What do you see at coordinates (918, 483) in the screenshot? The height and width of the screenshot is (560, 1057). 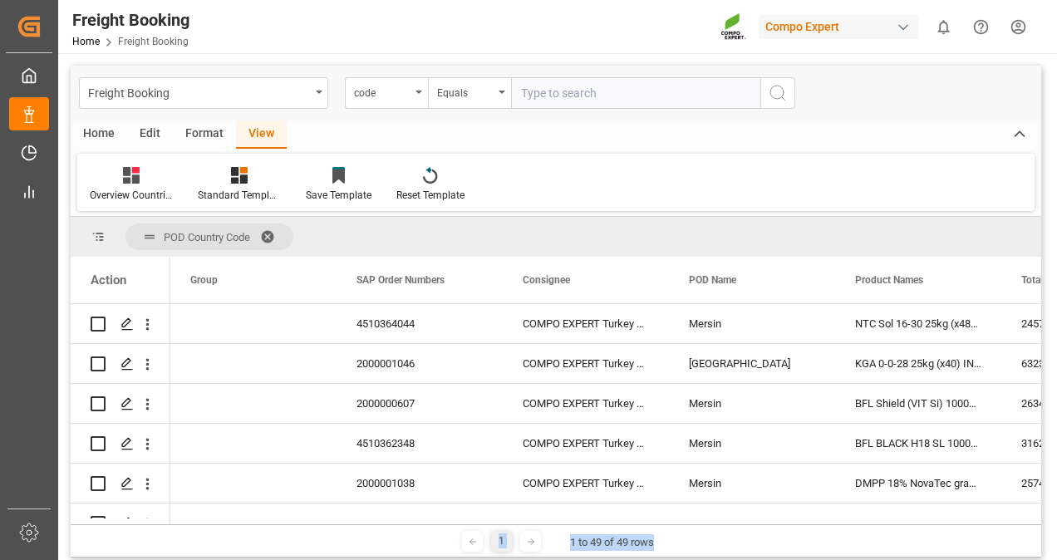 I see `div: DMPP 18% NovaTec gran 1100kg CON;DMPP 18% NTC redbrown 1100kg CON MTO;DMPP 34,8% NTC Sol 1100kg CON` at bounding box center [918, 483].